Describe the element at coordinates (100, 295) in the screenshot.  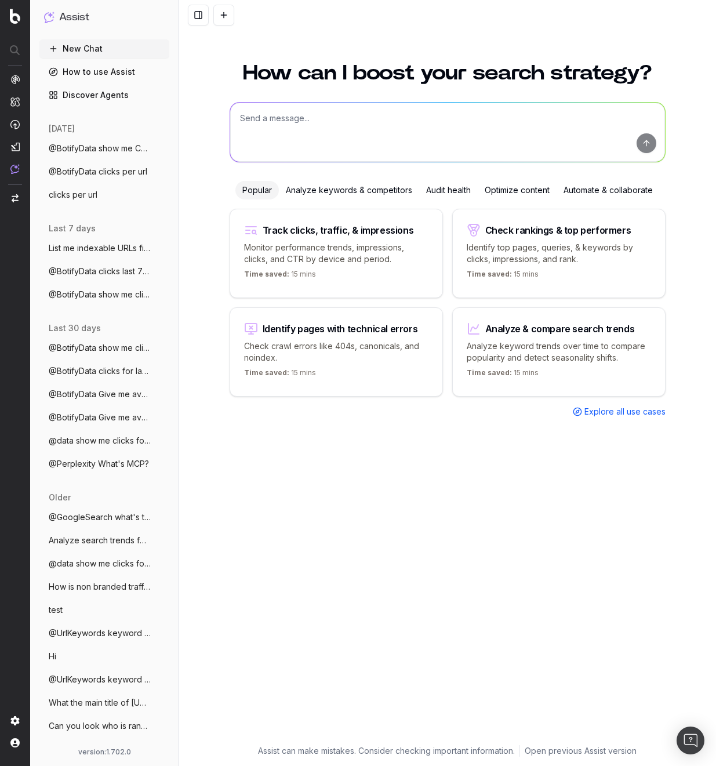
I see `span: @BotifyData show me clicks per url` at that location.